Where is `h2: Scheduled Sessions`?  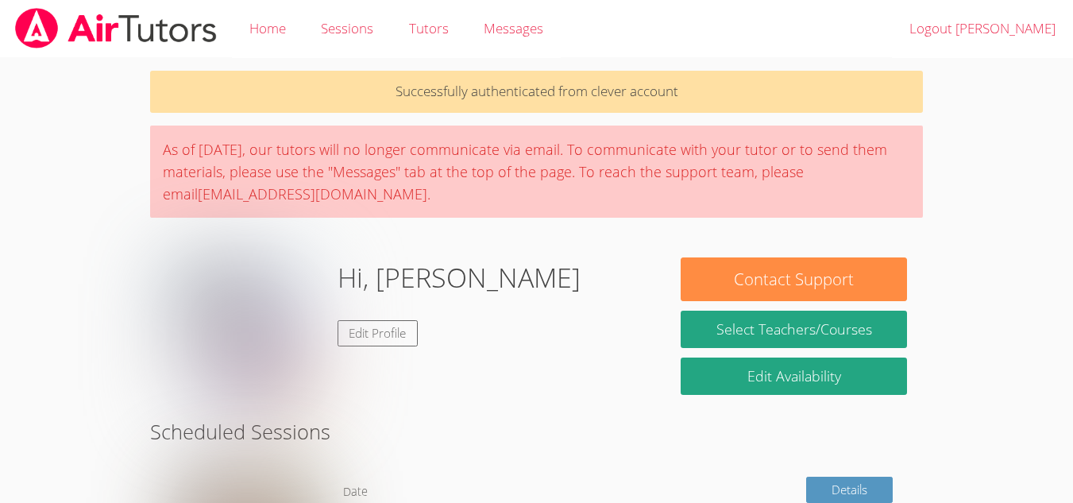 h2: Scheduled Sessions is located at coordinates (536, 431).